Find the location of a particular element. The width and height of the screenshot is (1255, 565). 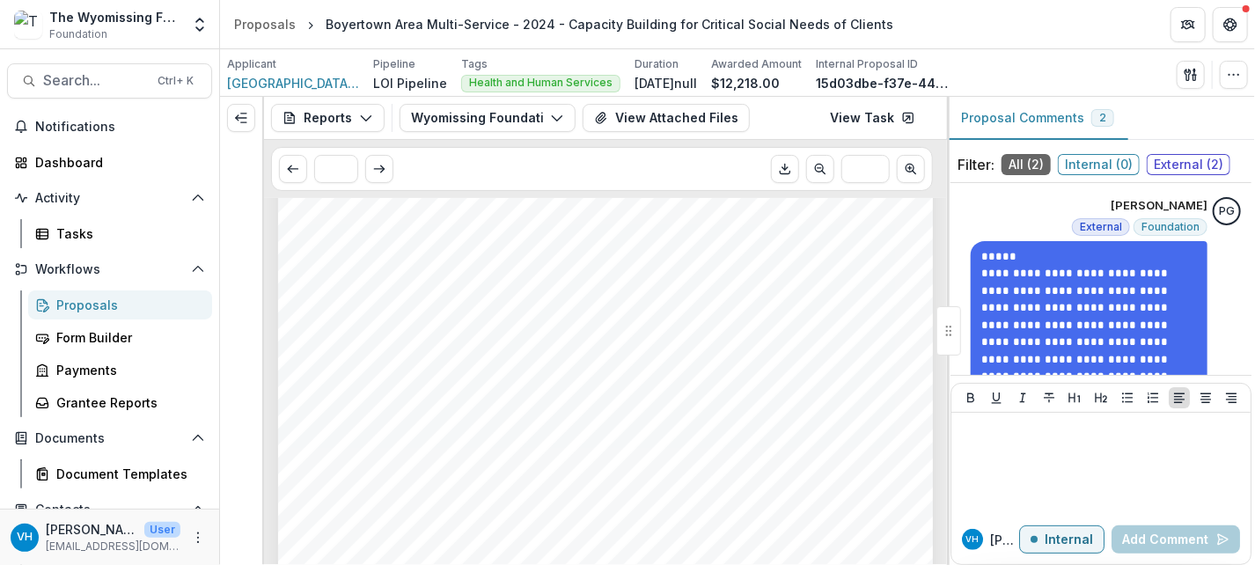

div: Pat Giles is located at coordinates (1226, 211).